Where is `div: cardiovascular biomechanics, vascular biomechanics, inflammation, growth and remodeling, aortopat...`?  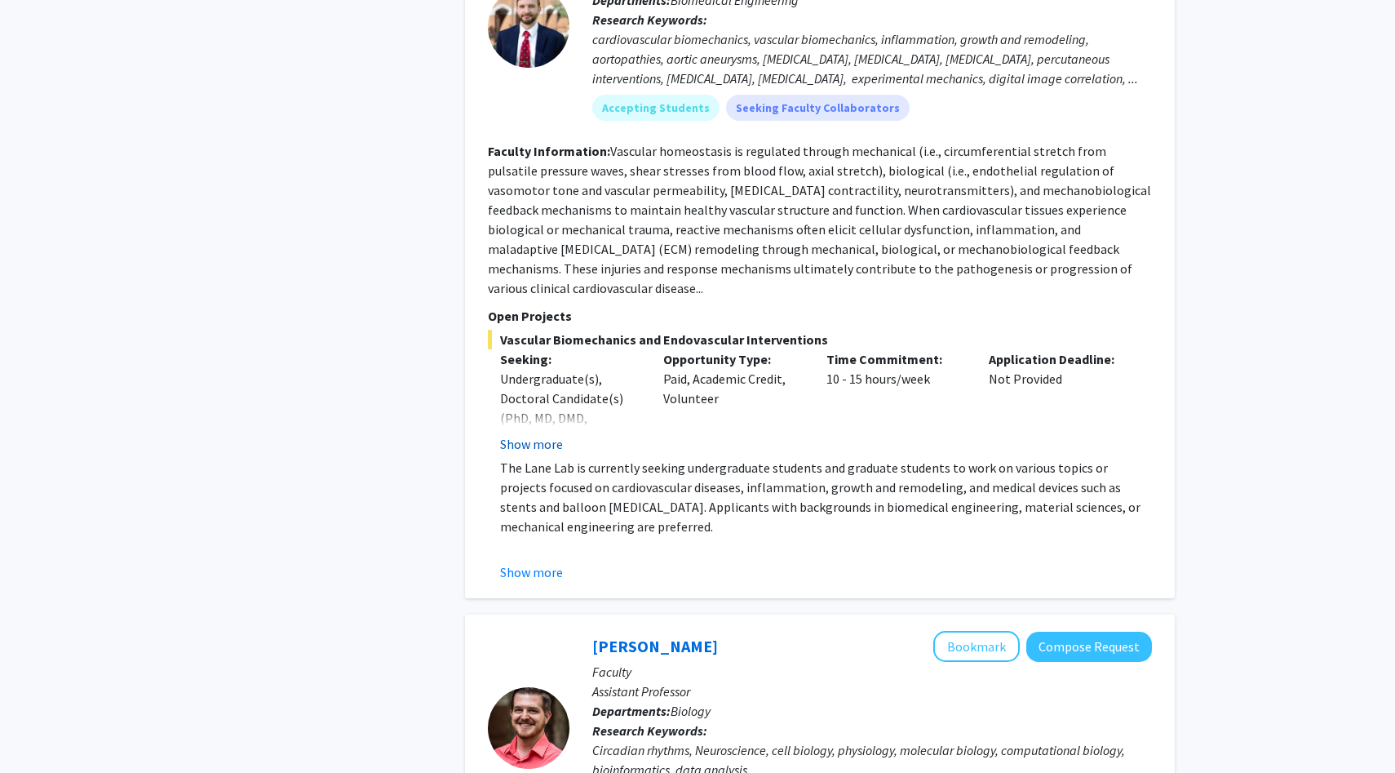
div: cardiovascular biomechanics, vascular biomechanics, inflammation, growth and remodeling, aortopat... is located at coordinates (872, 59).